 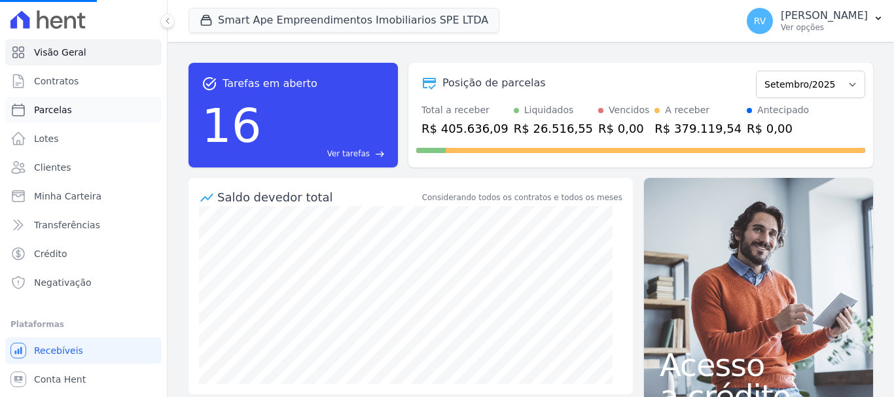 What do you see at coordinates (553, 128) in the screenshot?
I see `div: R$ 26.516,55` at bounding box center [553, 128].